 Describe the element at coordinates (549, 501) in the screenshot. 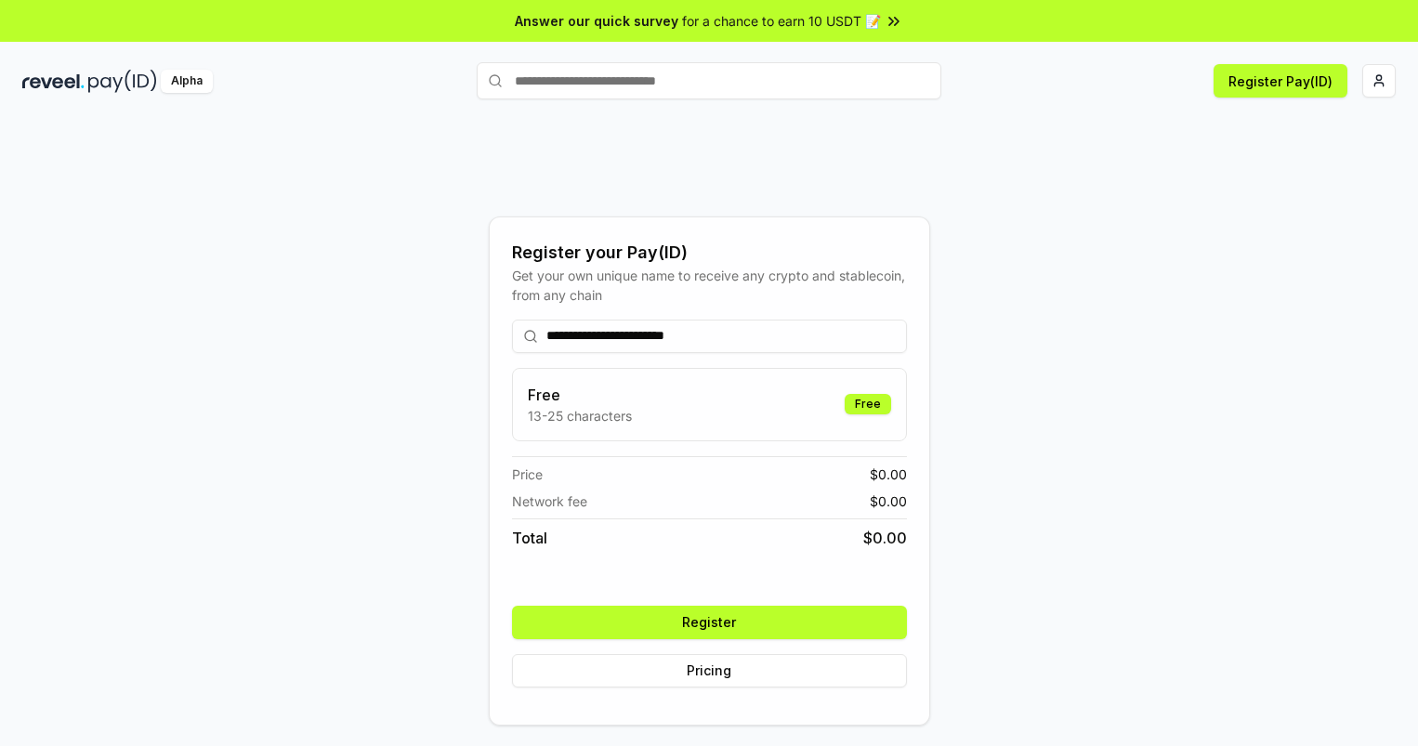

I see `span: Network fee` at that location.